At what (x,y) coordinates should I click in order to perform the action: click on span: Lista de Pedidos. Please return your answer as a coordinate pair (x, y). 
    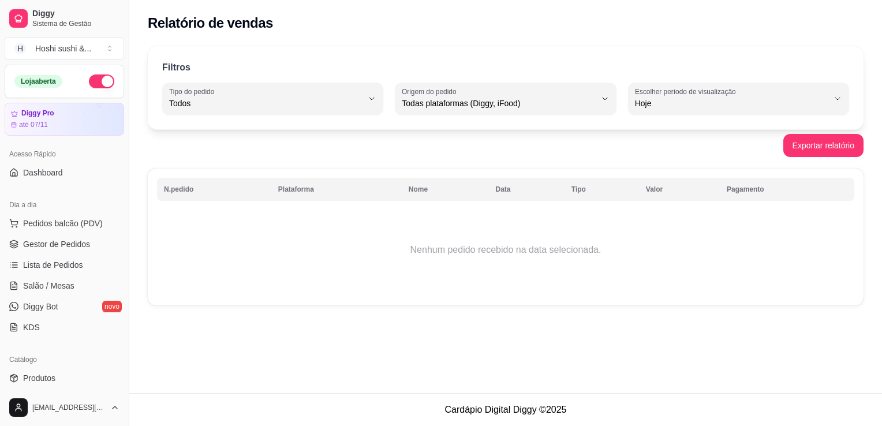
    Looking at the image, I should click on (53, 265).